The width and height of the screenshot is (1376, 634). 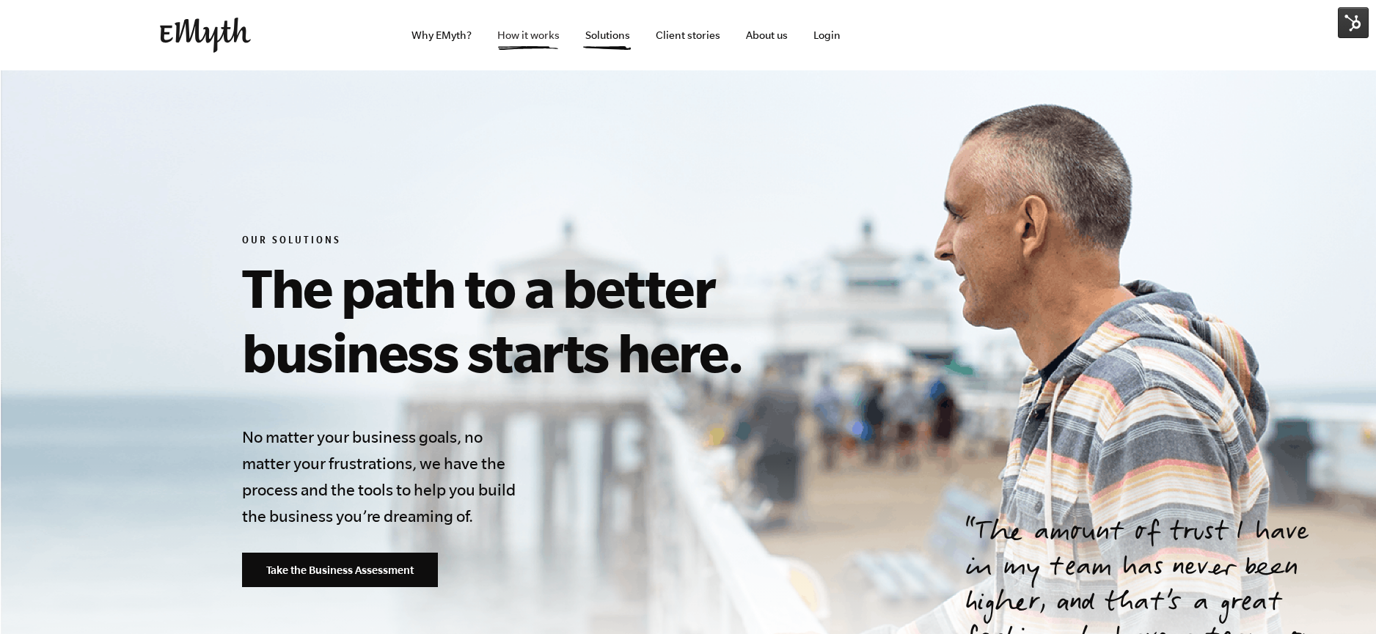 What do you see at coordinates (576, 242) in the screenshot?
I see `h6: Our Solutions` at bounding box center [576, 242].